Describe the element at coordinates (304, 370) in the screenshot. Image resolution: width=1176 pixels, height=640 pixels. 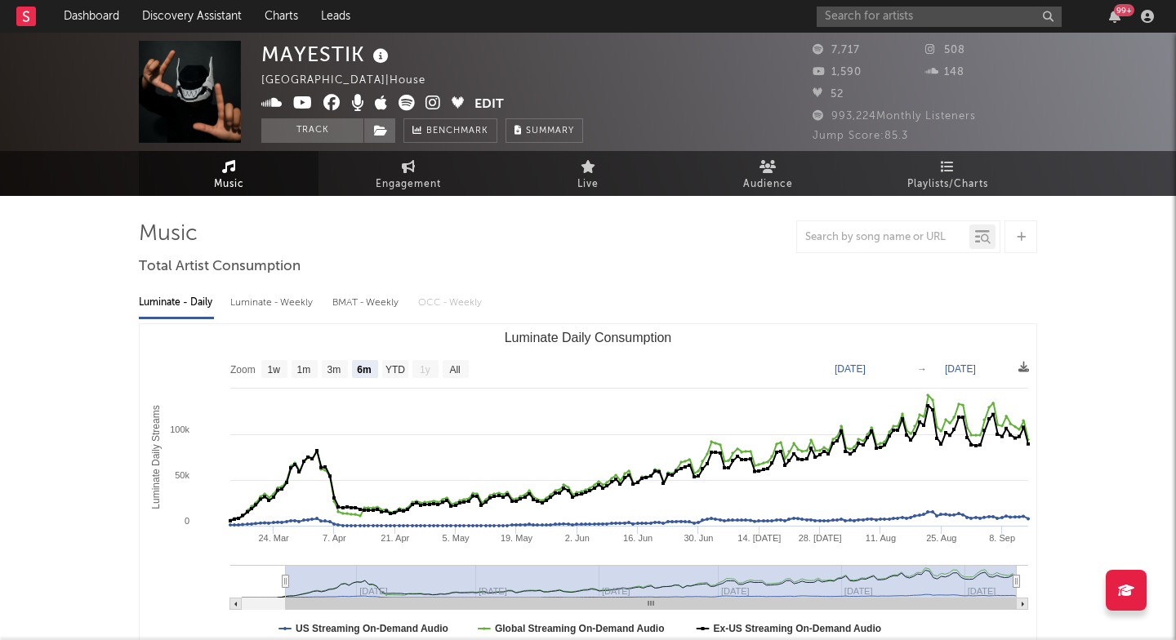
I see `text: 1m` at that location.